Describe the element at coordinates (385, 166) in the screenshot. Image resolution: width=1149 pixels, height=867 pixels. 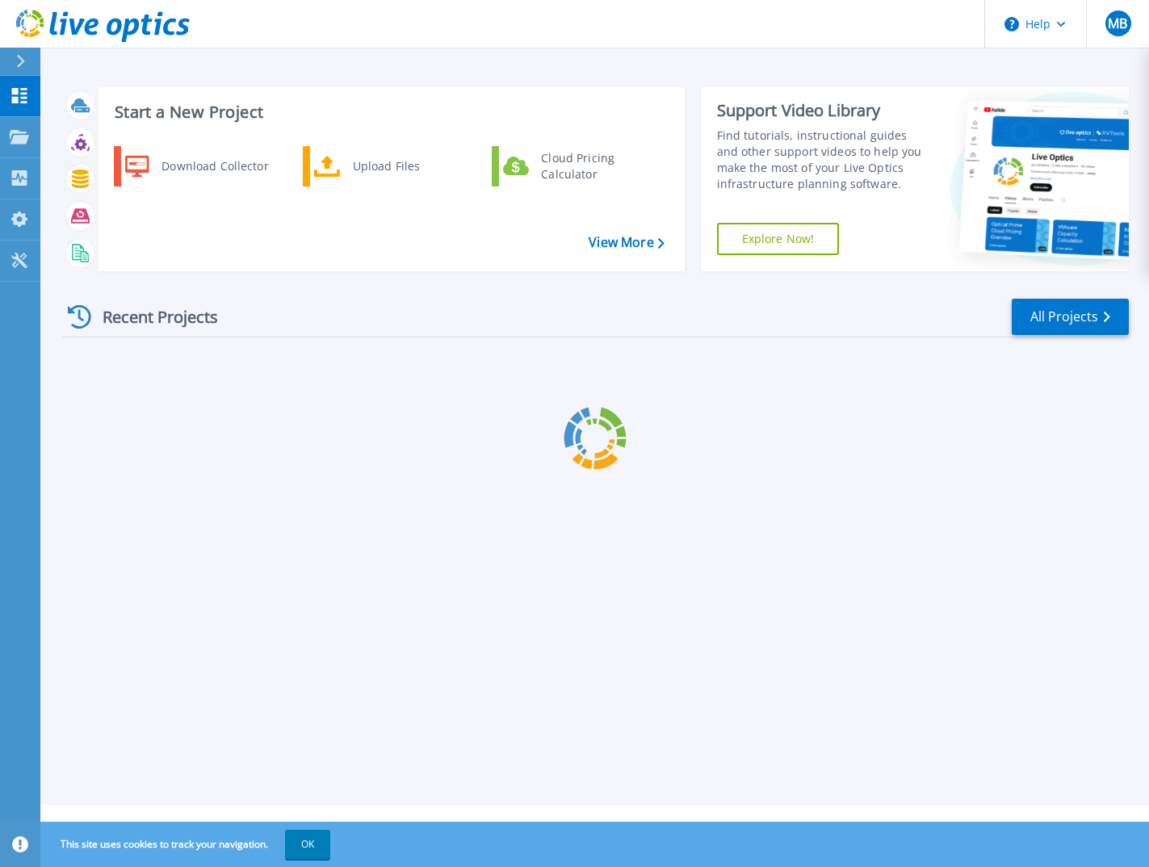
I see `a: Upload Files` at that location.